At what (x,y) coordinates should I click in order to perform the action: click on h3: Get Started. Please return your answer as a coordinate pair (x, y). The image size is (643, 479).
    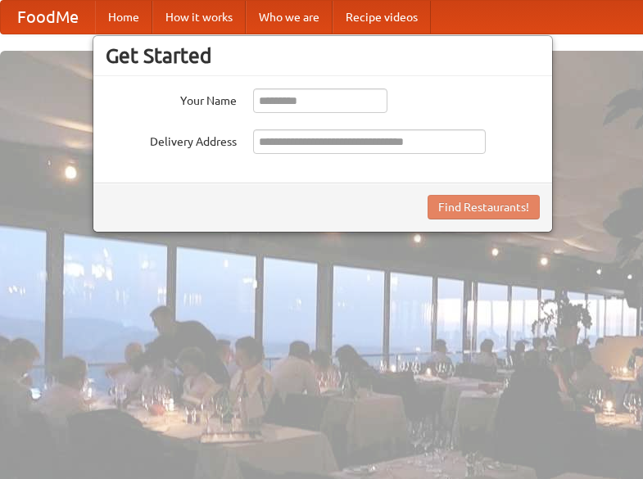
    Looking at the image, I should click on (323, 56).